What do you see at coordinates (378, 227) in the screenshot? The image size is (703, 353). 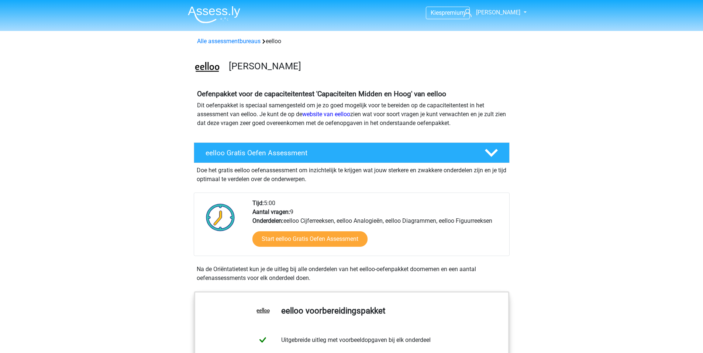 I see `div: 5:00 9 eelloo Cijferreeksen, eelloo Analogieën, eelloo Diagrammen, eelloo Figuurreeksen` at bounding box center [378, 227].